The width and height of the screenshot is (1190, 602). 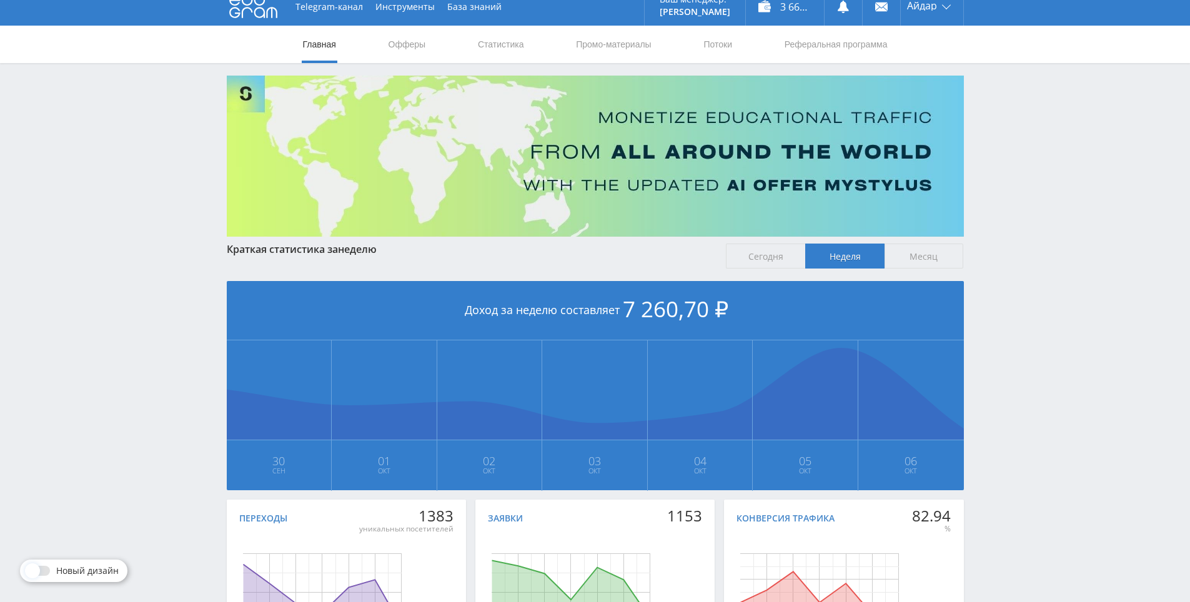 What do you see at coordinates (844, 256) in the screenshot?
I see `span: Неделя` at bounding box center [844, 256].